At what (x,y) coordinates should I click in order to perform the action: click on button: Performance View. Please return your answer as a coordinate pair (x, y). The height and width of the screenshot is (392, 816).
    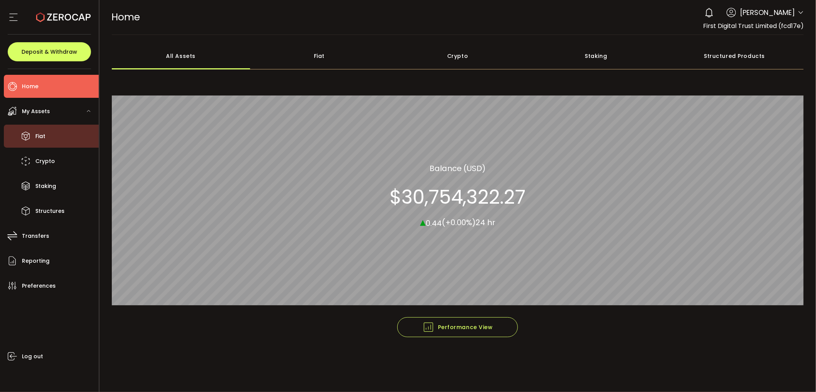
    Looking at the image, I should click on (457, 328).